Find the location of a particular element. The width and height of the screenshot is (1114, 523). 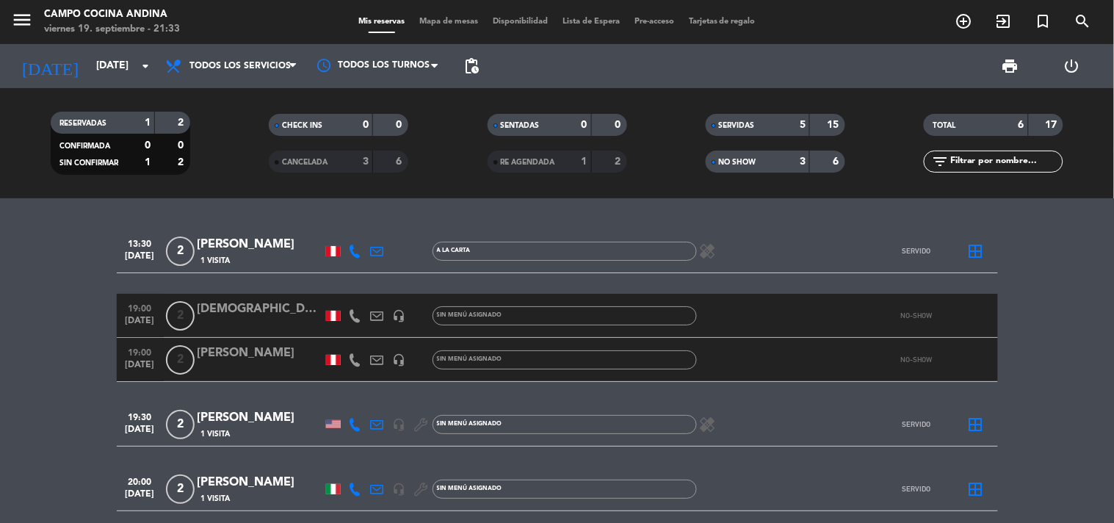

span: 20:00 is located at coordinates (140, 480).